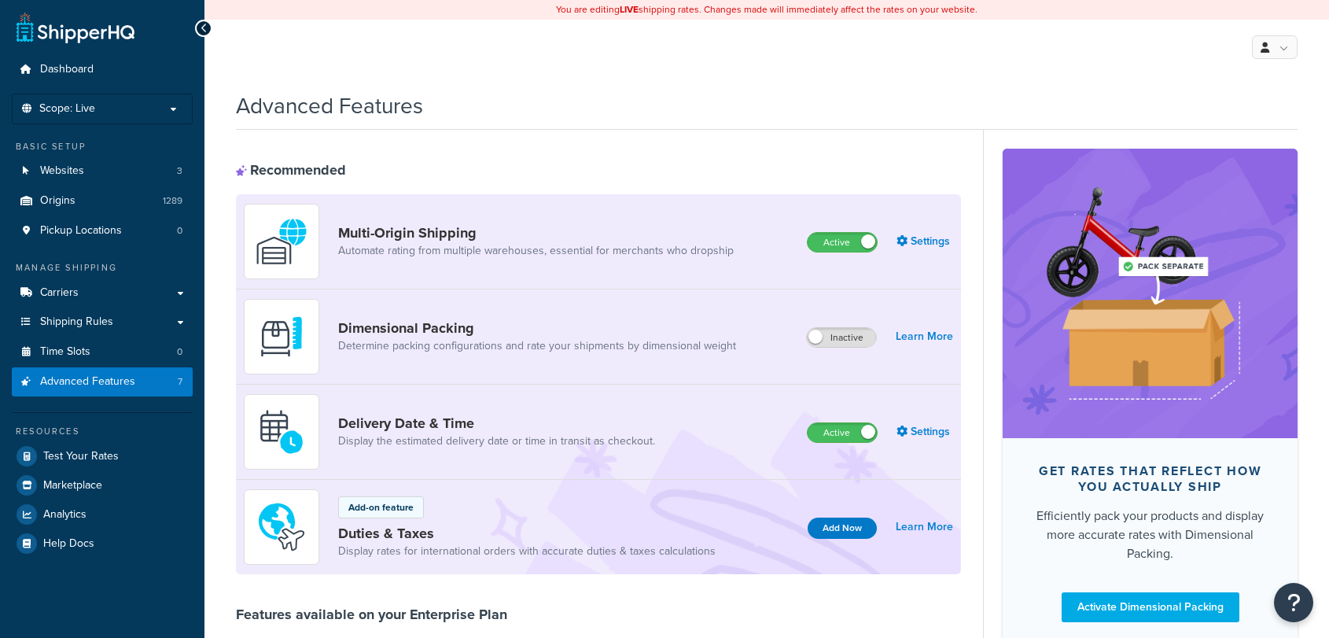 This screenshot has width=1329, height=638. I want to click on img: icon-duo-feat-landed-cost-7136b061.png, so click(281, 527).